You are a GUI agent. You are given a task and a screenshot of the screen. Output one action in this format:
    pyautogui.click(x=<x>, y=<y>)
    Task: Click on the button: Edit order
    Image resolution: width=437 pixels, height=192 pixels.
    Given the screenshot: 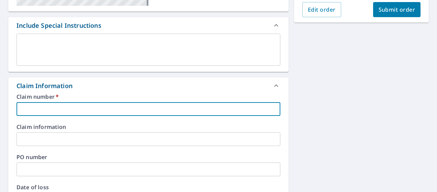 What is the action you would take?
    pyautogui.click(x=321, y=10)
    